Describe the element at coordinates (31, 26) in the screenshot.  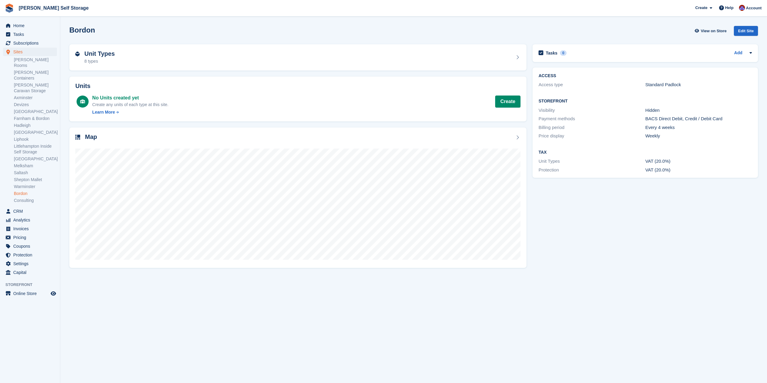
I see `span: Home` at that location.